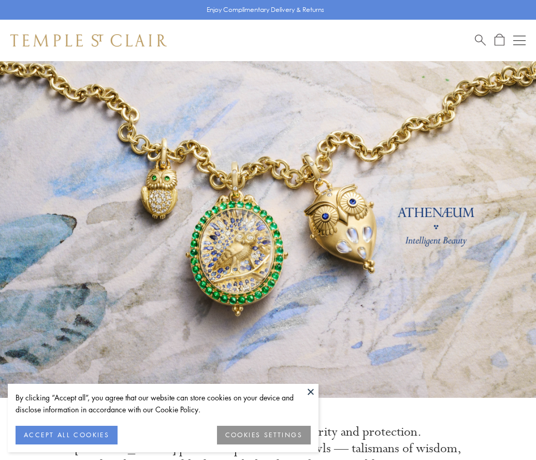 This screenshot has width=536, height=460. Describe the element at coordinates (520, 40) in the screenshot. I see `button: Open navigation` at that location.